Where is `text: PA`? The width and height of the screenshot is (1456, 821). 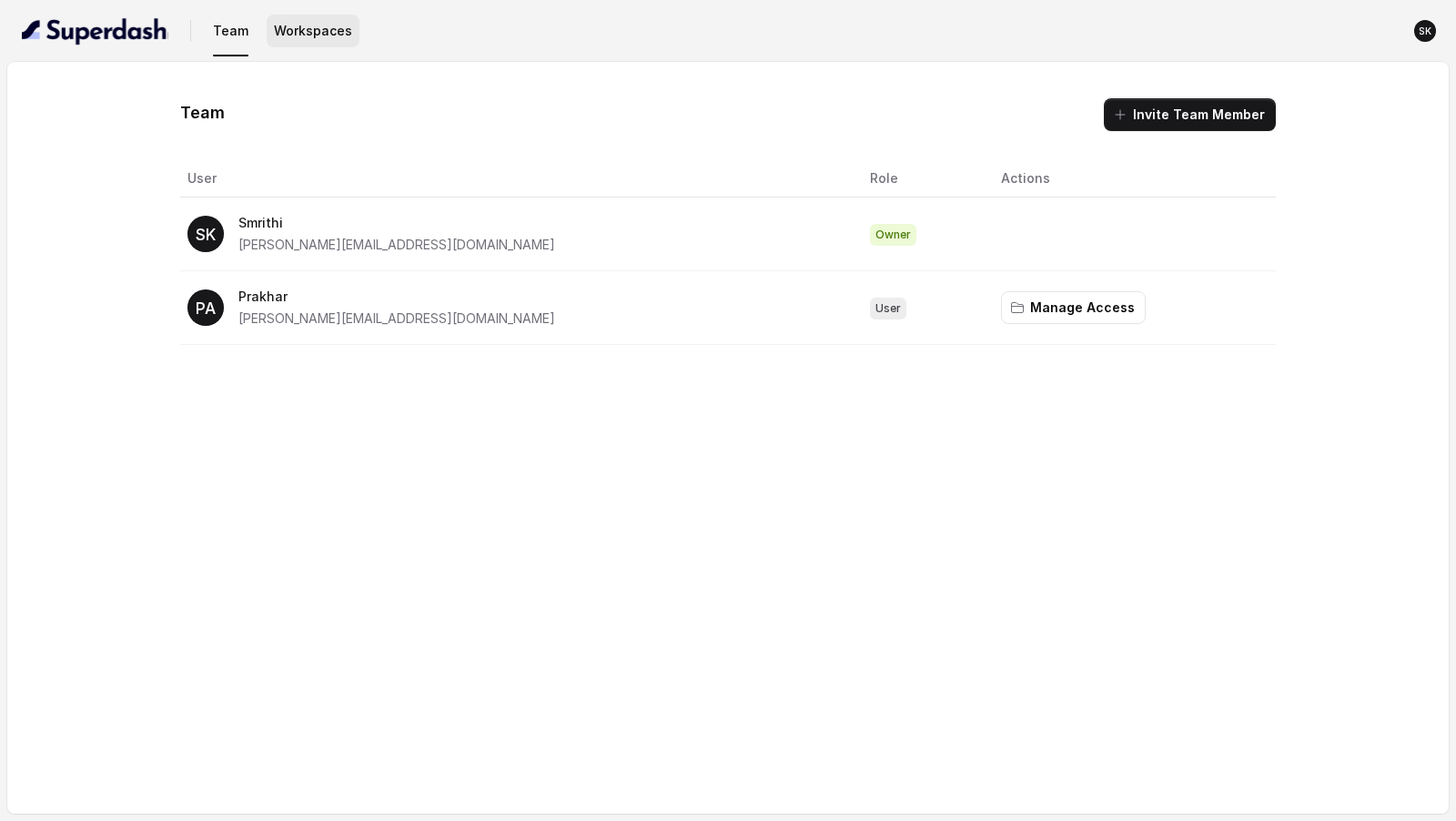
text: PA is located at coordinates (206, 308).